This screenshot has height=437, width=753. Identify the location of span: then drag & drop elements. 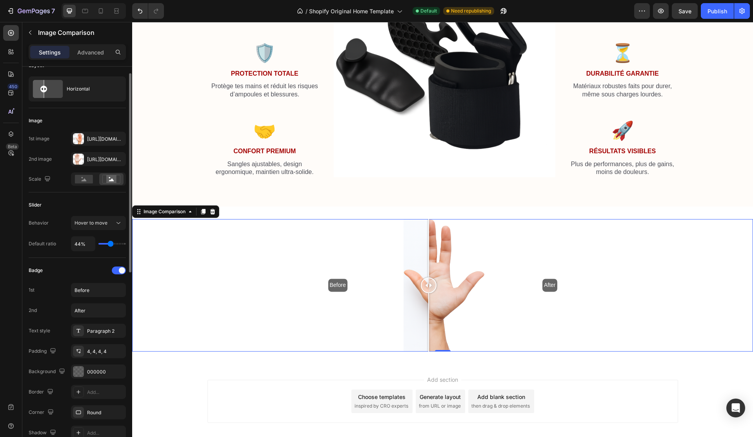
(368, 384).